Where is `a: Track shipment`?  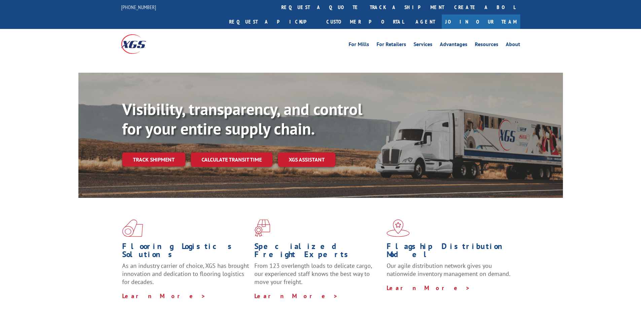 a: Track shipment is located at coordinates (154, 159).